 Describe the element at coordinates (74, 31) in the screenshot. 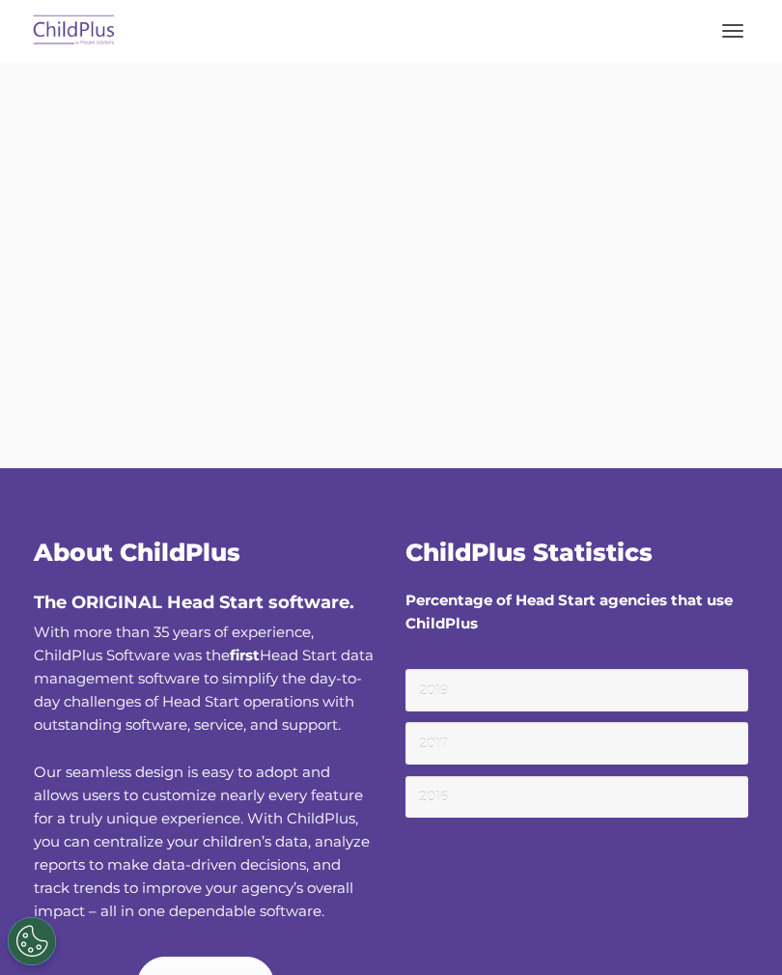

I see `img: ChildPlus by Procare Solutions` at that location.